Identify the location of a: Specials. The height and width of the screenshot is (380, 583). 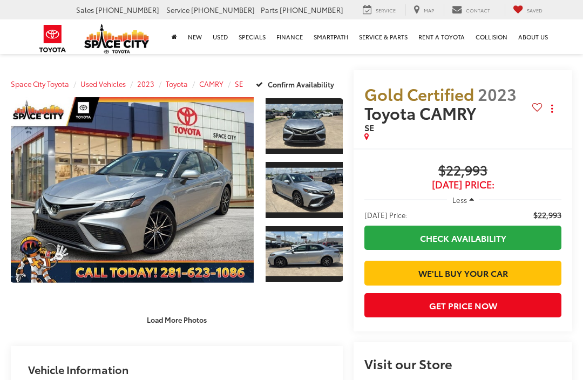
(252, 37).